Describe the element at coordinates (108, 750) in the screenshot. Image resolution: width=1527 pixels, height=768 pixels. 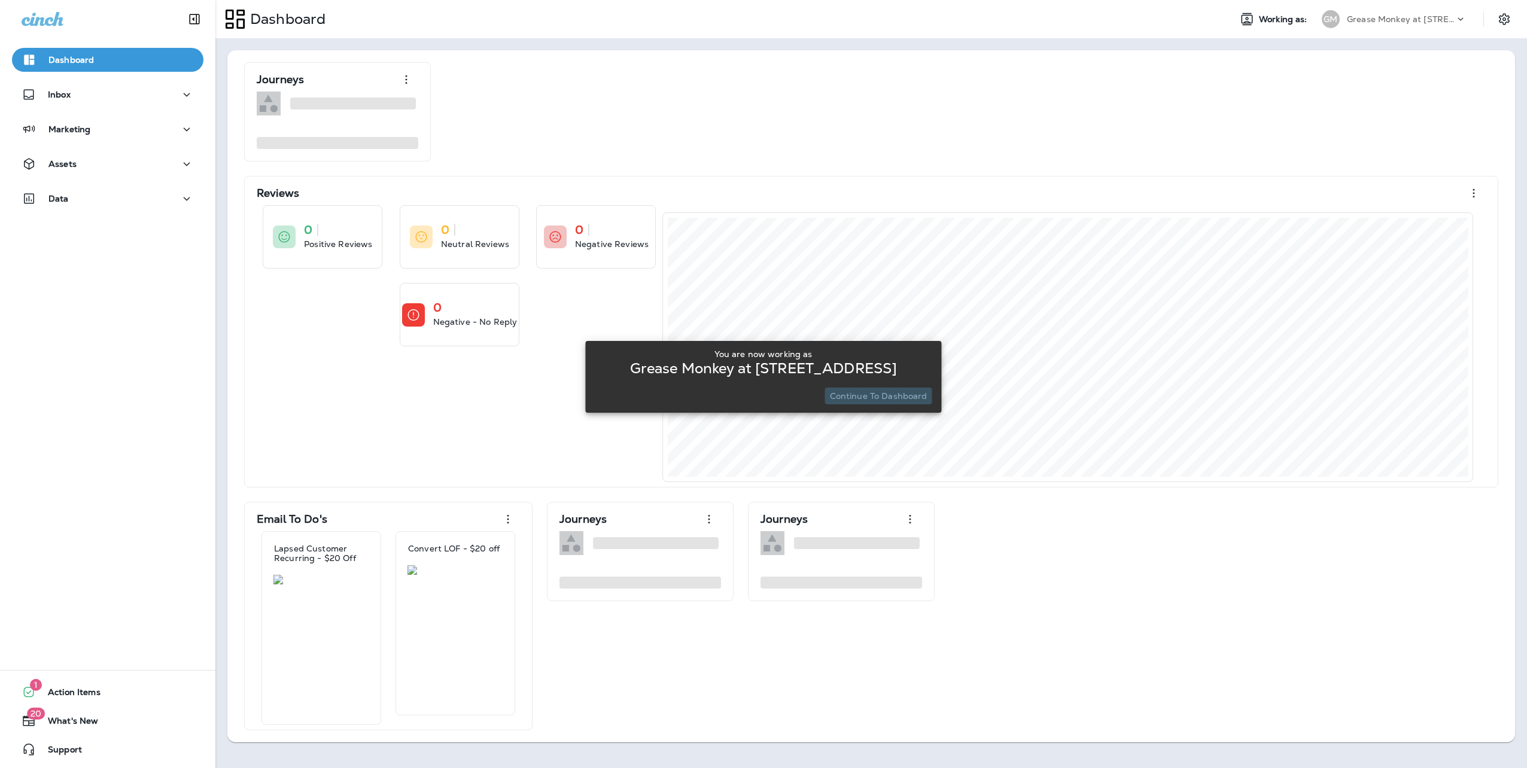
I see `button: Support` at that location.